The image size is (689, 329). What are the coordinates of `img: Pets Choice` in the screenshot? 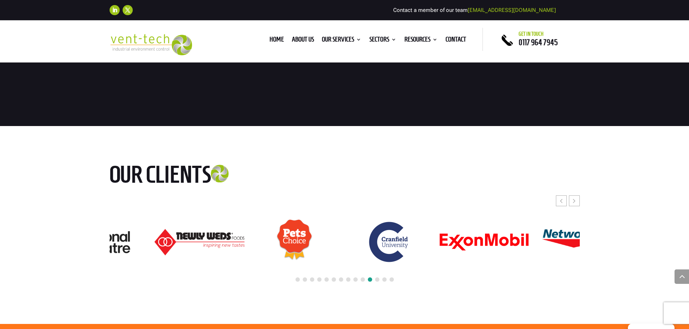 It's located at (294, 242).